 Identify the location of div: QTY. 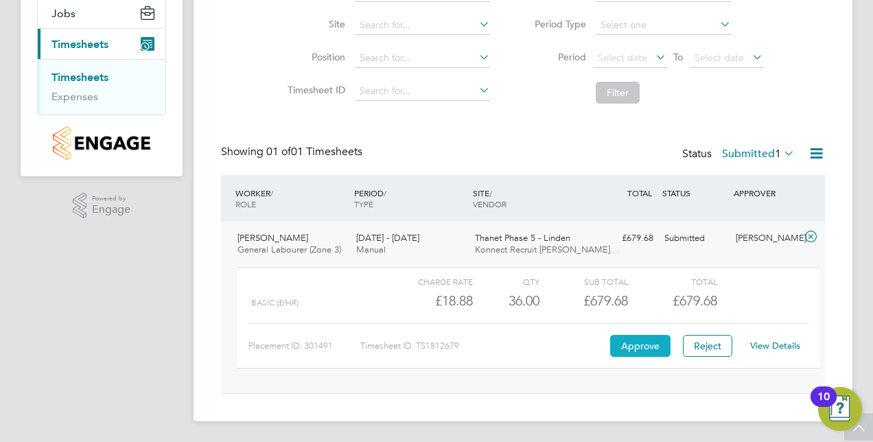
(506, 281).